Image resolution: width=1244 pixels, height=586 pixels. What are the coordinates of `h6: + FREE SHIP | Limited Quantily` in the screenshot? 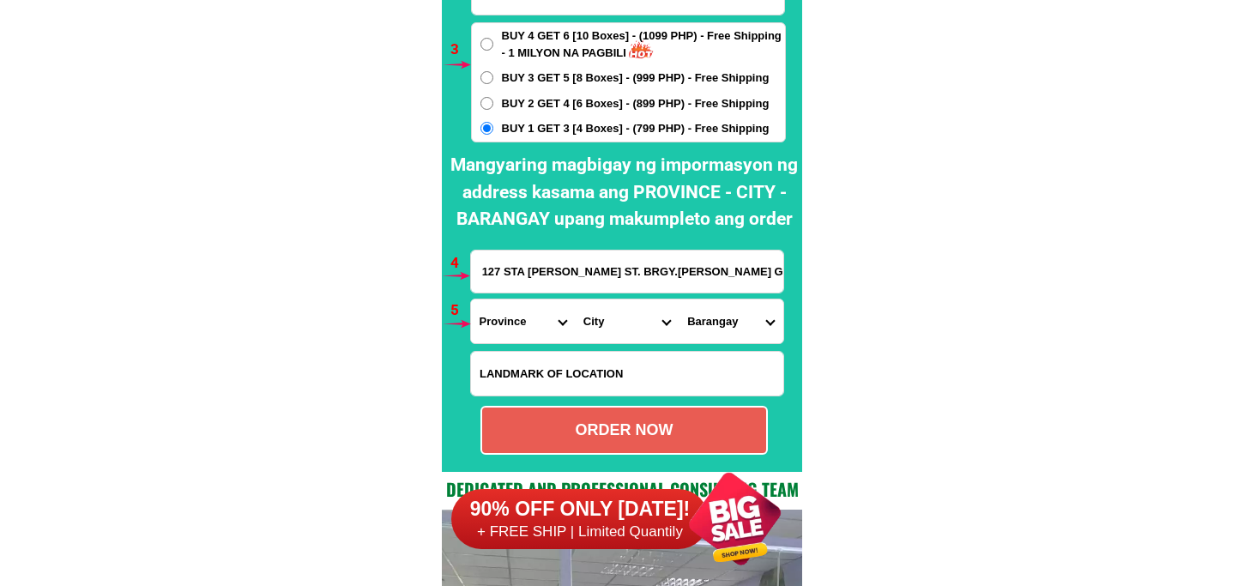 It's located at (580, 532).